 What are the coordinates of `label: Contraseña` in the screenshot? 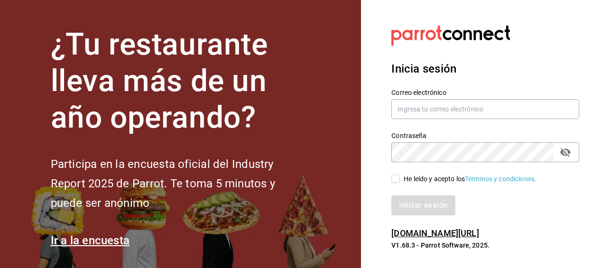 It's located at (486, 136).